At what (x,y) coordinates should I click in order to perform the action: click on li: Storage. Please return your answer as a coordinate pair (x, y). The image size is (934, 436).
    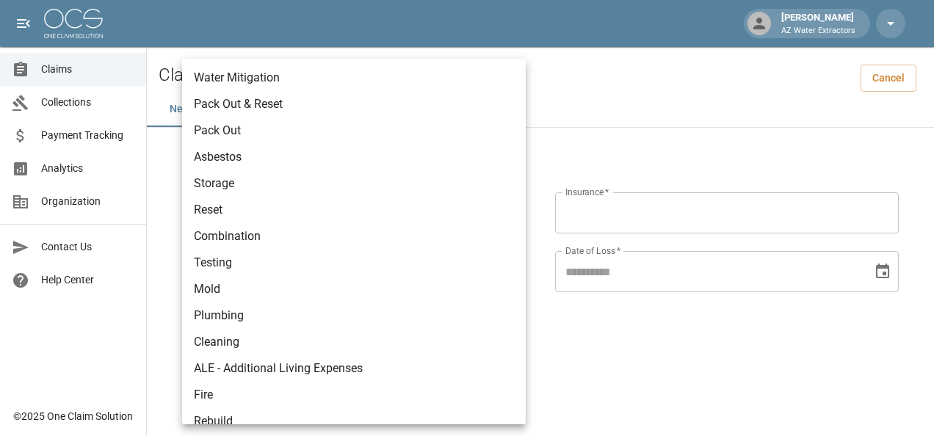
    Looking at the image, I should click on (354, 184).